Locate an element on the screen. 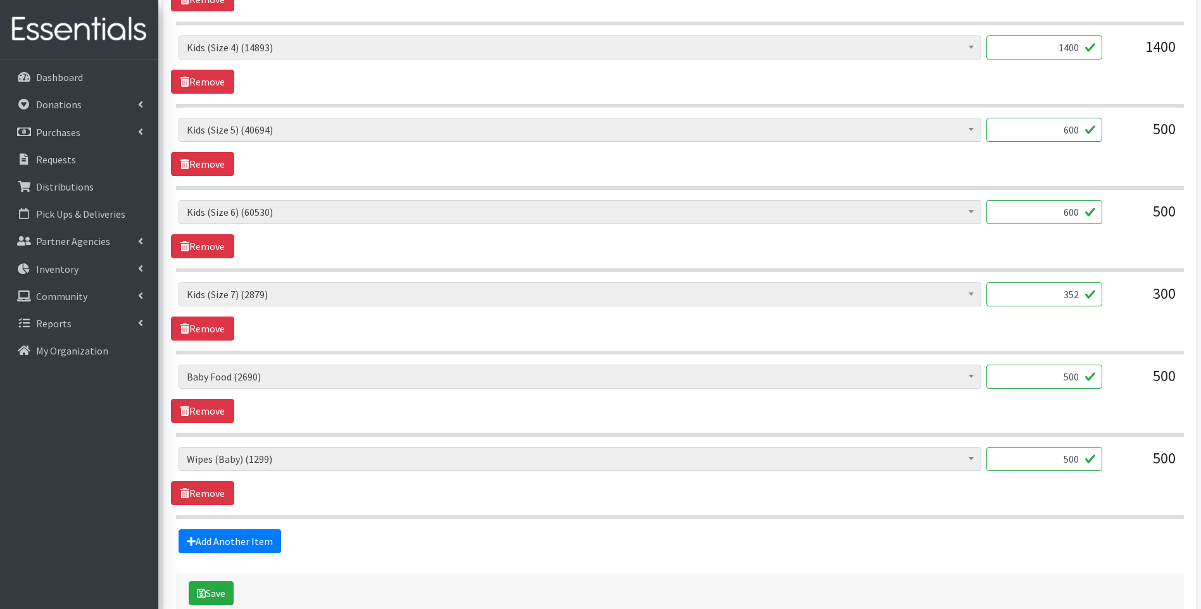 The height and width of the screenshot is (609, 1201). a: Reports is located at coordinates (79, 324).